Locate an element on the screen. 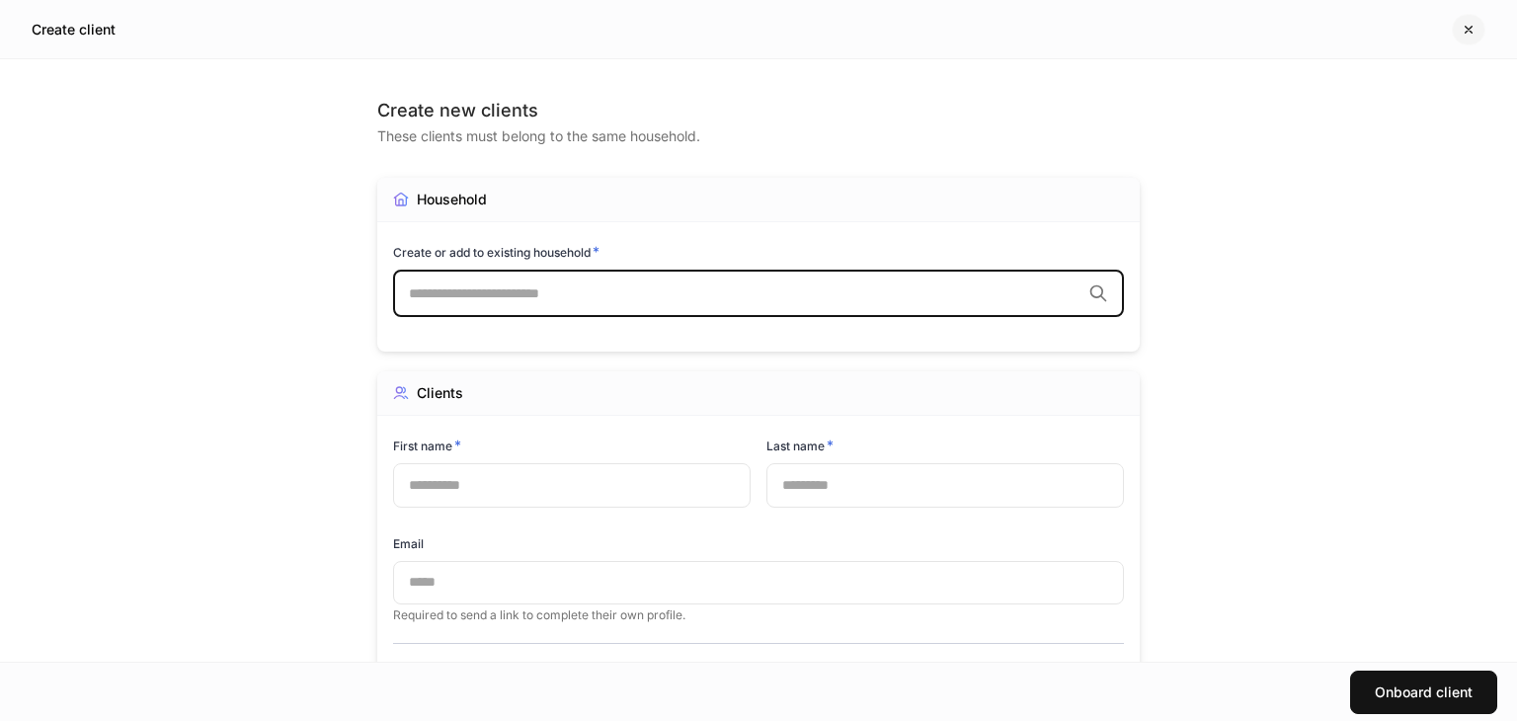  h6: Last name is located at coordinates (800, 445).